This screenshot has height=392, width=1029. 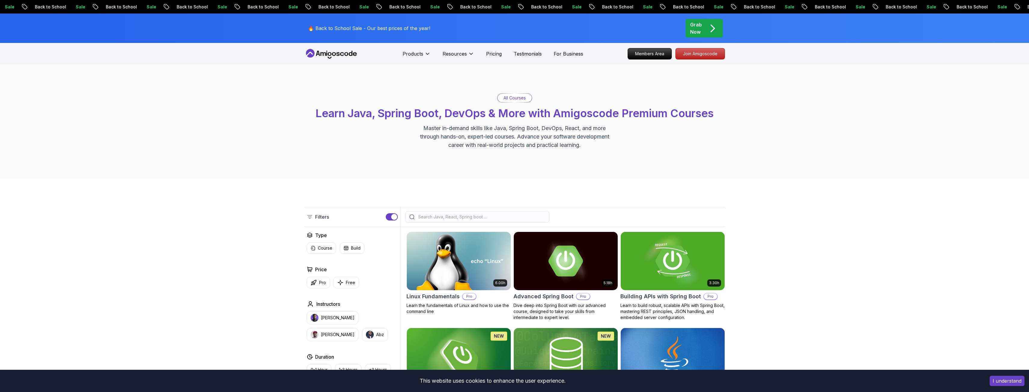 I want to click on button: Build, so click(x=352, y=248).